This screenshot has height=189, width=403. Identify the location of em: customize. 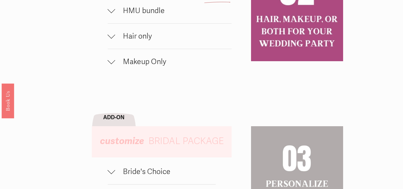
(122, 141).